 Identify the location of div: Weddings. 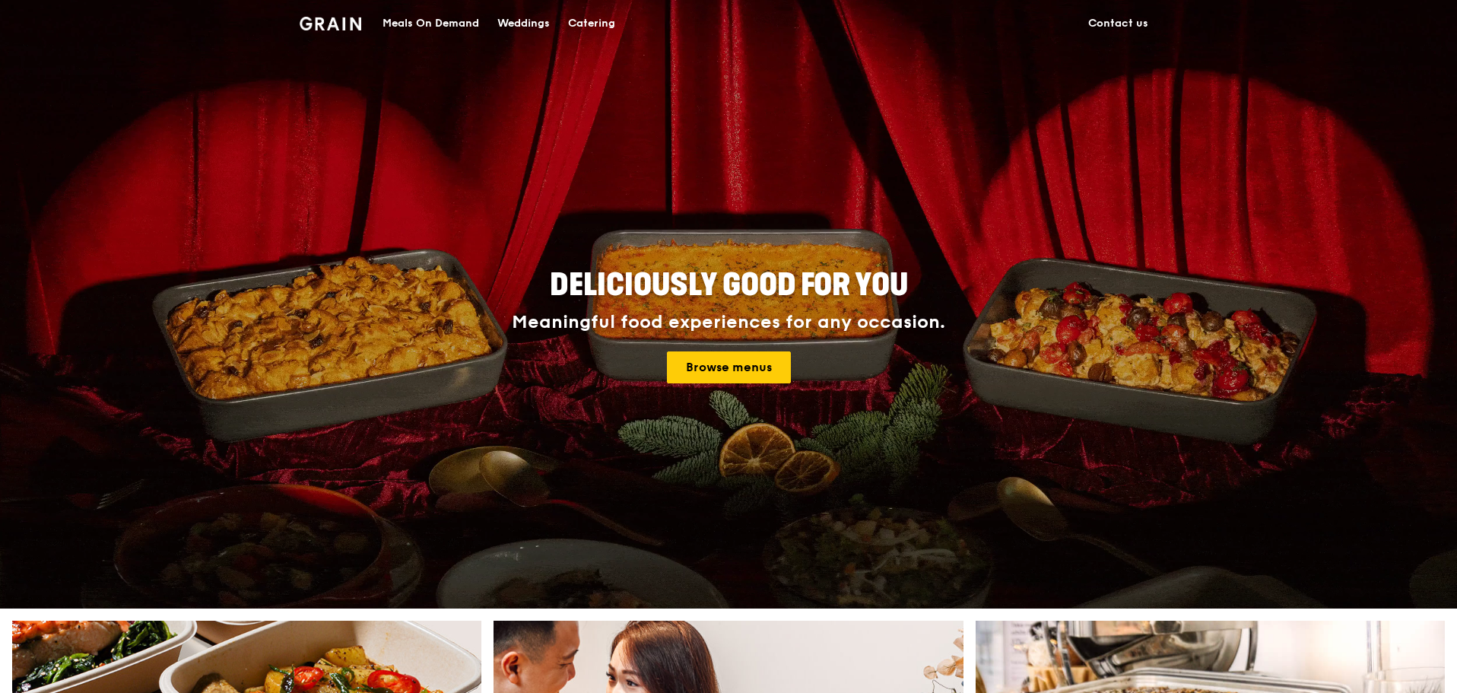
(523, 24).